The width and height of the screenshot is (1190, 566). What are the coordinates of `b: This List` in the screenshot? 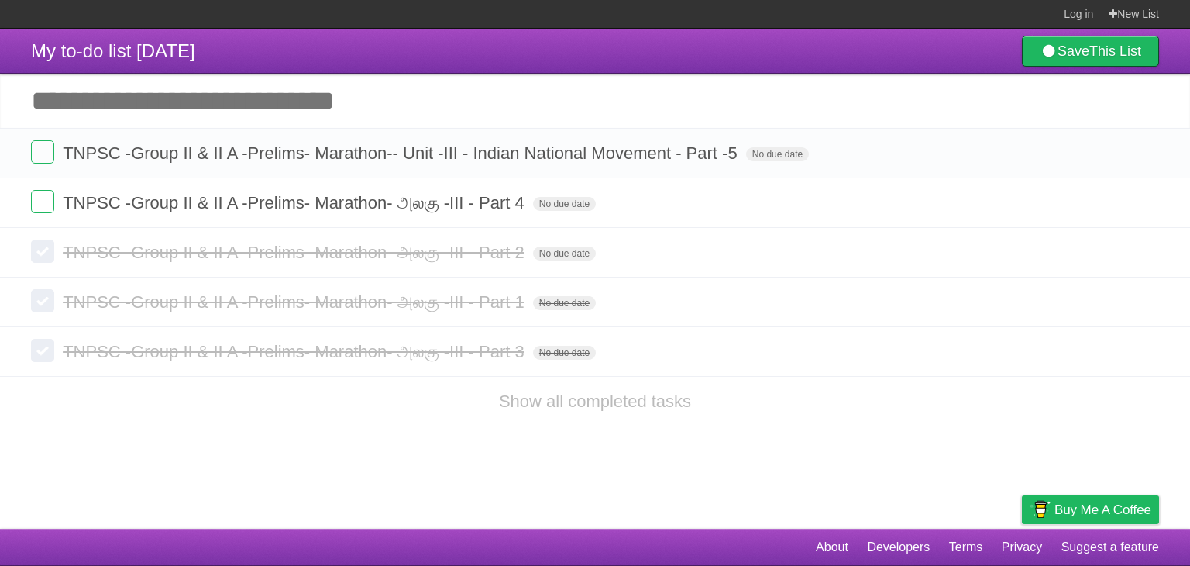 It's located at (1115, 51).